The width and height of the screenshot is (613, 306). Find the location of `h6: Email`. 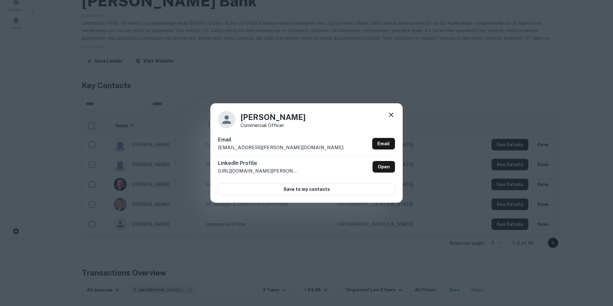

h6: Email is located at coordinates (280, 140).